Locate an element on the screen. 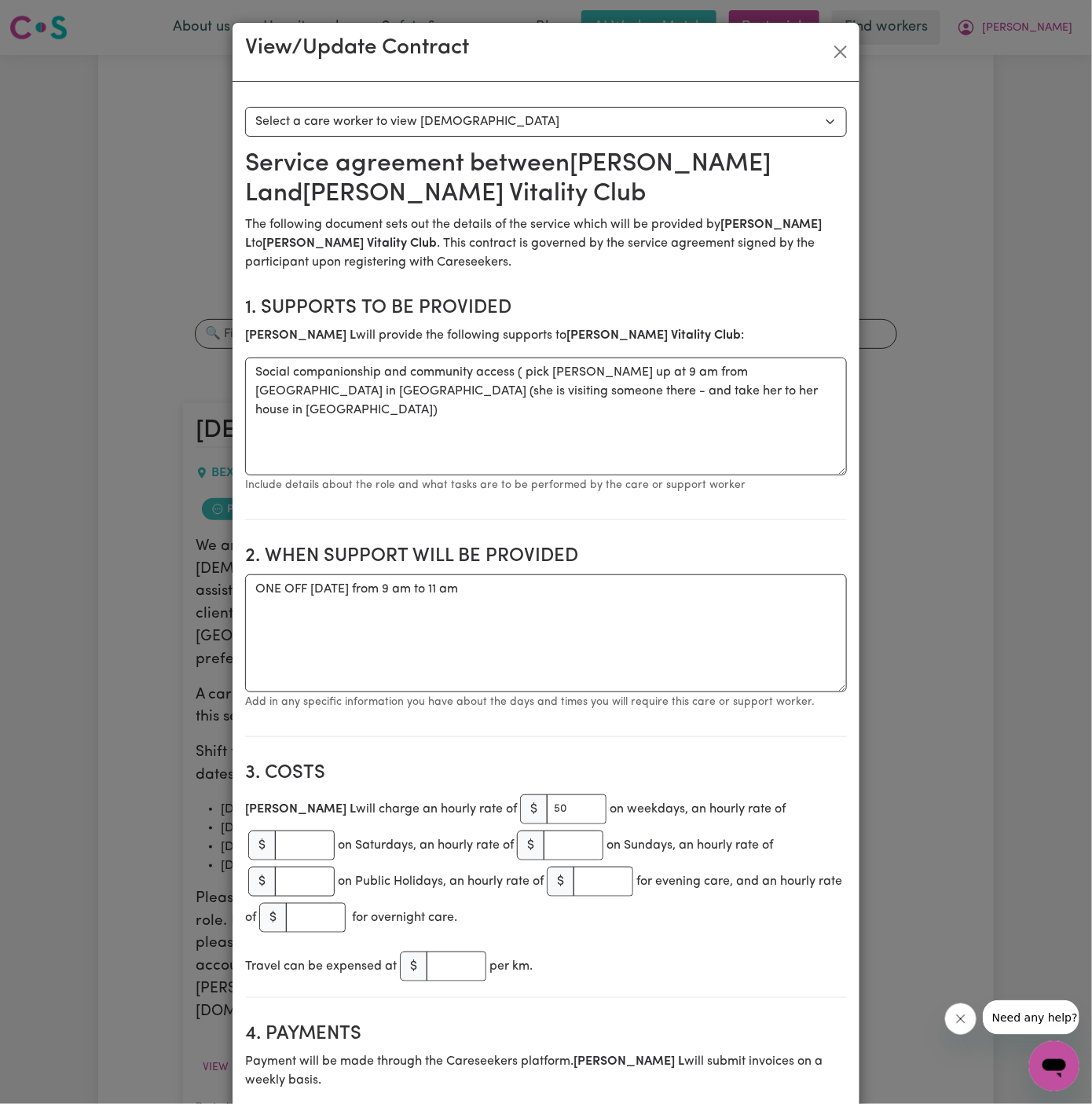 The height and width of the screenshot is (1104, 1092). h3: View/Update Contract is located at coordinates (356, 49).